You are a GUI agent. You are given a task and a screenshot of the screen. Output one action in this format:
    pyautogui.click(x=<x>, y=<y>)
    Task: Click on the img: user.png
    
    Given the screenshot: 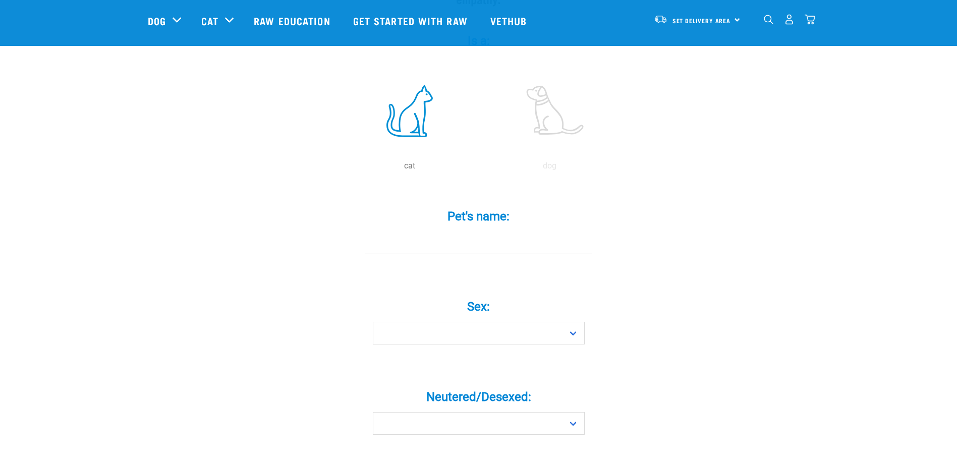 What is the action you would take?
    pyautogui.click(x=789, y=19)
    